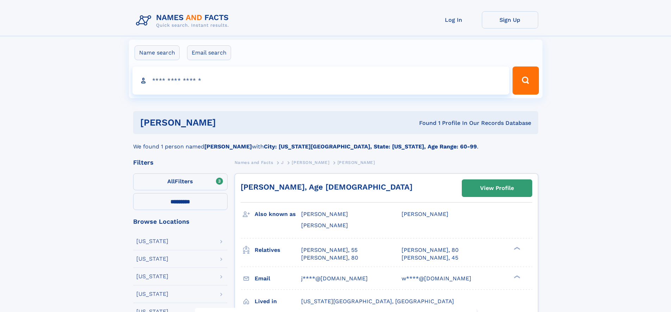 The height and width of the screenshot is (312, 671). Describe the element at coordinates (497, 188) in the screenshot. I see `a: View Profile` at that location.